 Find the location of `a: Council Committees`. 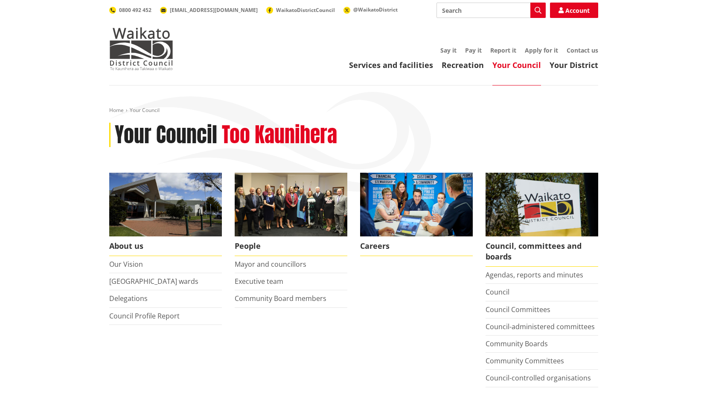

a: Council Committees is located at coordinates (518, 309).